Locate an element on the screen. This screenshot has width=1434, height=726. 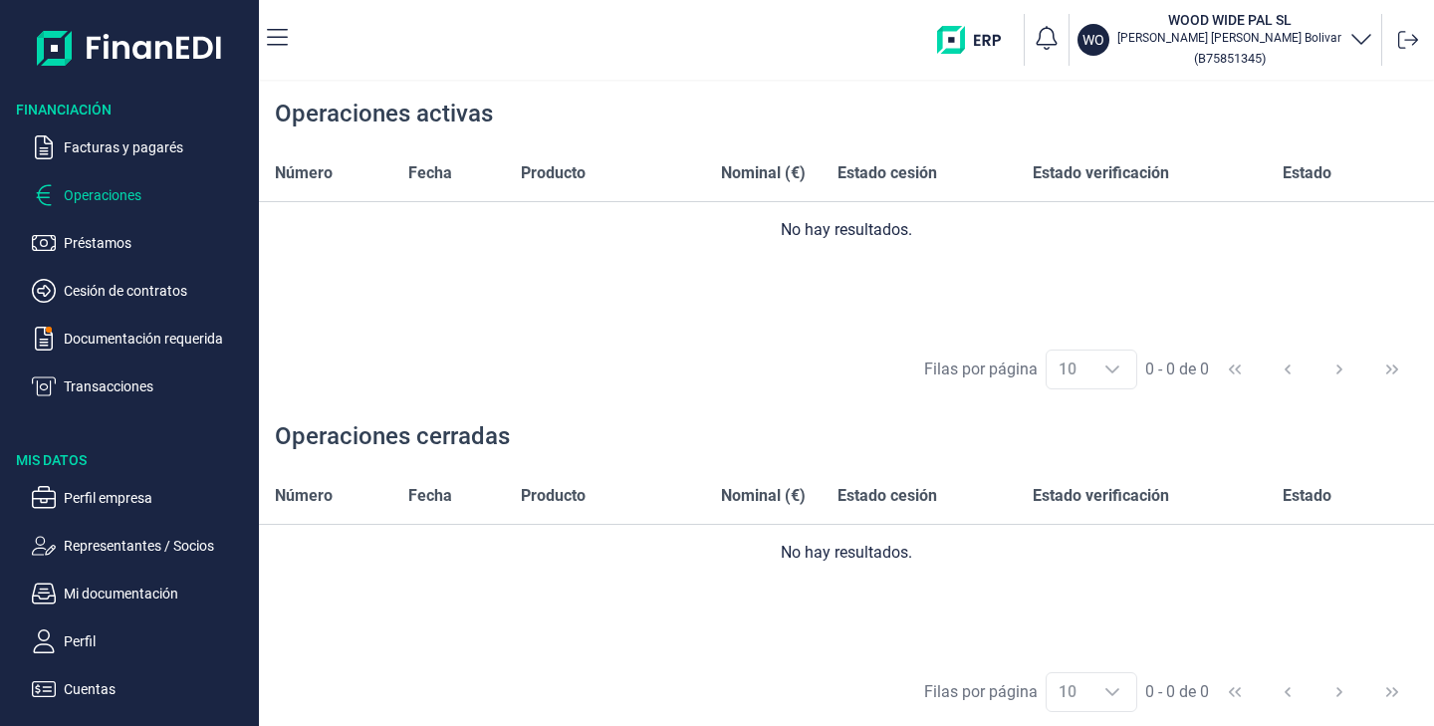
button: Cesión de contratos is located at coordinates (141, 291).